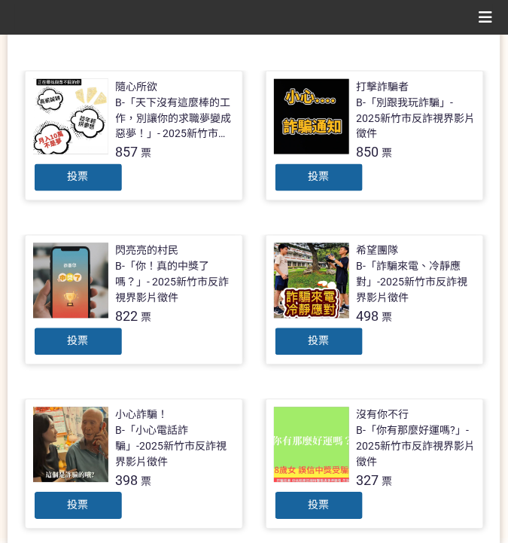 The image size is (508, 543). Describe the element at coordinates (375, 136) in the screenshot. I see `a: 打擊詐騙者B-「別跟我玩詐騙」- 2025新竹市反詐視界影片徵件850票投票` at that location.